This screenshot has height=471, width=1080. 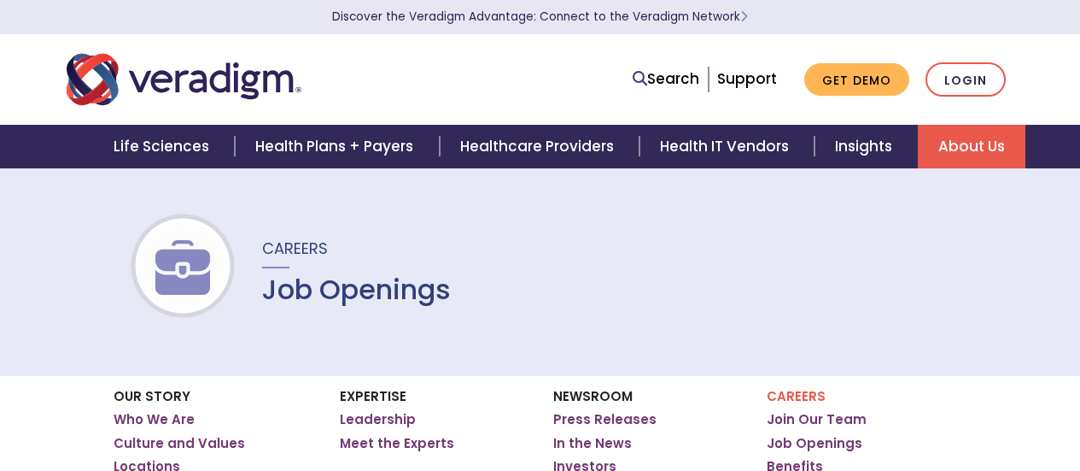 What do you see at coordinates (295, 248) in the screenshot?
I see `span: Careers` at bounding box center [295, 248].